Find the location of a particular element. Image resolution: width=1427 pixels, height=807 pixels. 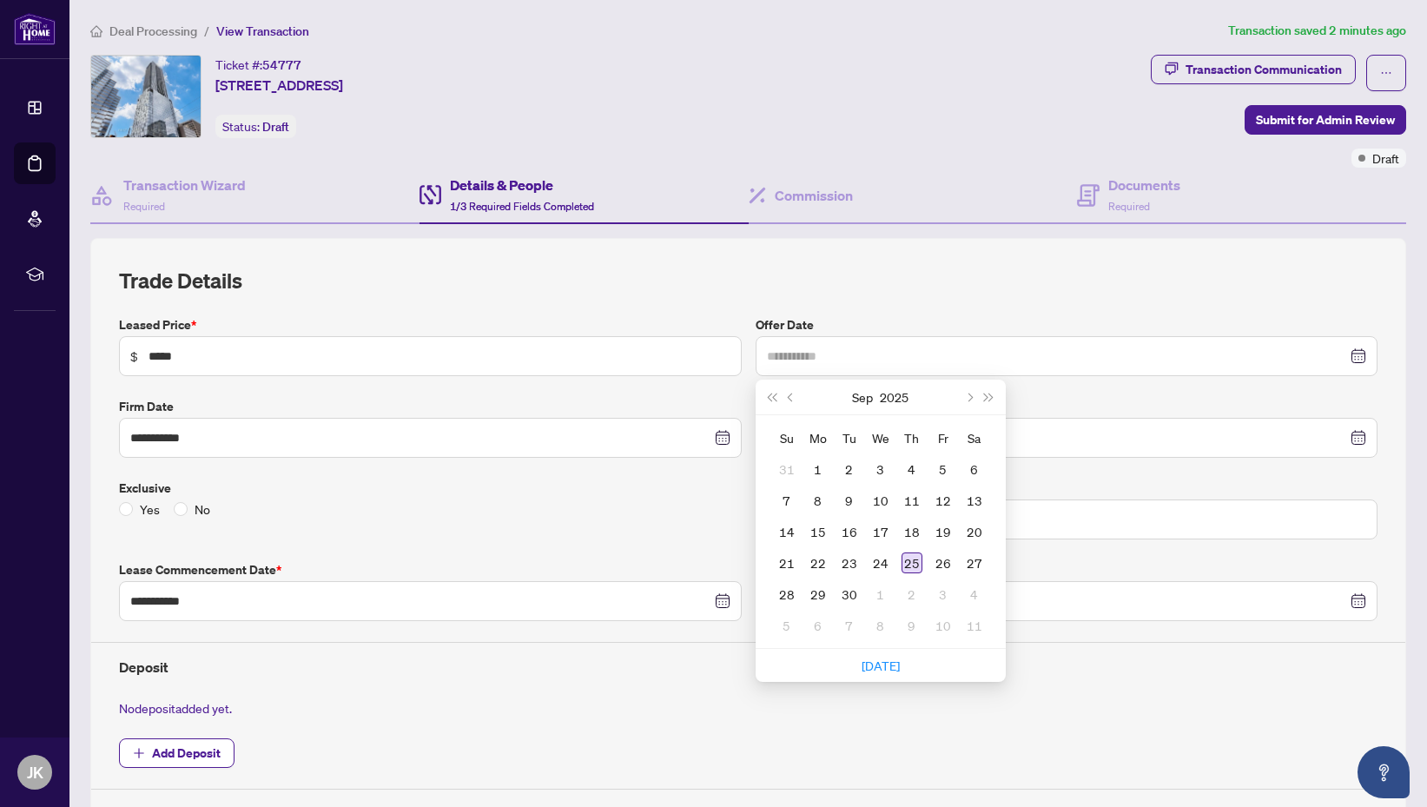

td: 2025-09-06 is located at coordinates (975, 469).